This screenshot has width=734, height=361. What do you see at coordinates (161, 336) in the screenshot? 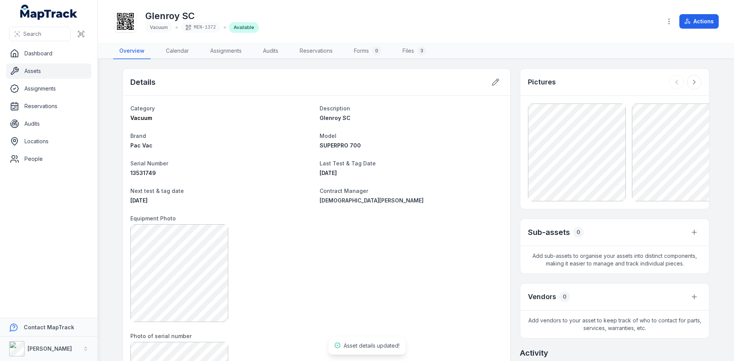
I see `span: Photo of serial number` at bounding box center [161, 336].